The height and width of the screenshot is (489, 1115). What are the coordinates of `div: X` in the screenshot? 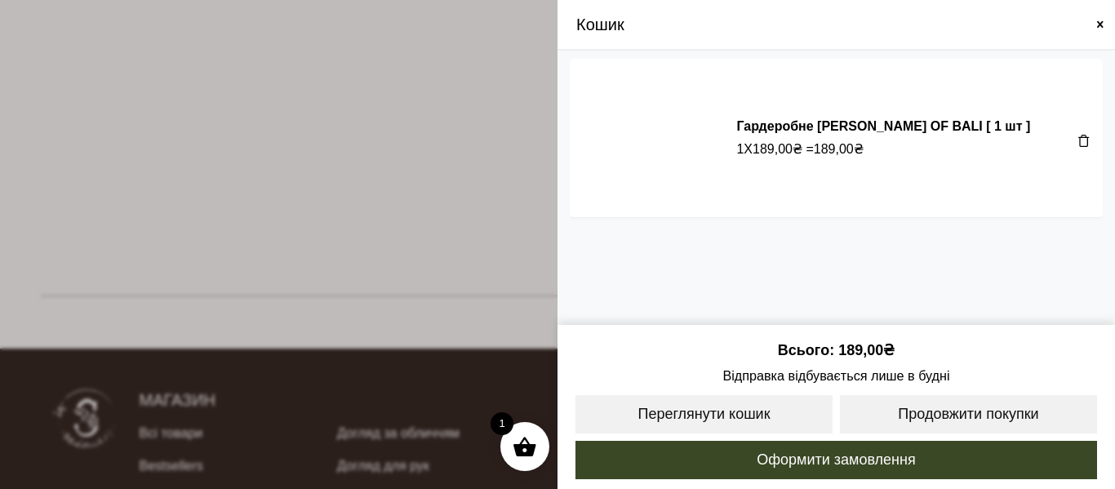 It's located at (903, 149).